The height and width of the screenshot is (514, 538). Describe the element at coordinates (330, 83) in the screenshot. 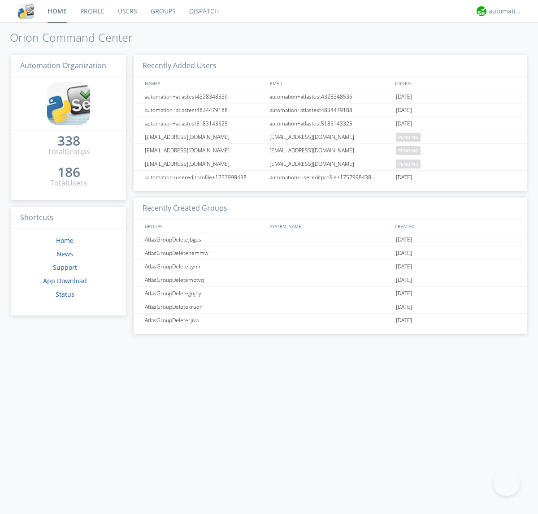

I see `div: EMAIL` at that location.